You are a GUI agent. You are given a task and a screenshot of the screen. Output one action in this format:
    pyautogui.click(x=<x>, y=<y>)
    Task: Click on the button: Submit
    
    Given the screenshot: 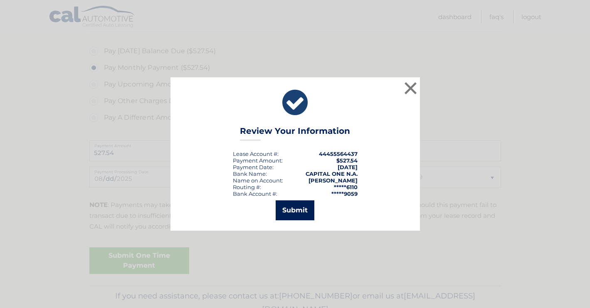 What is the action you would take?
    pyautogui.click(x=295, y=210)
    